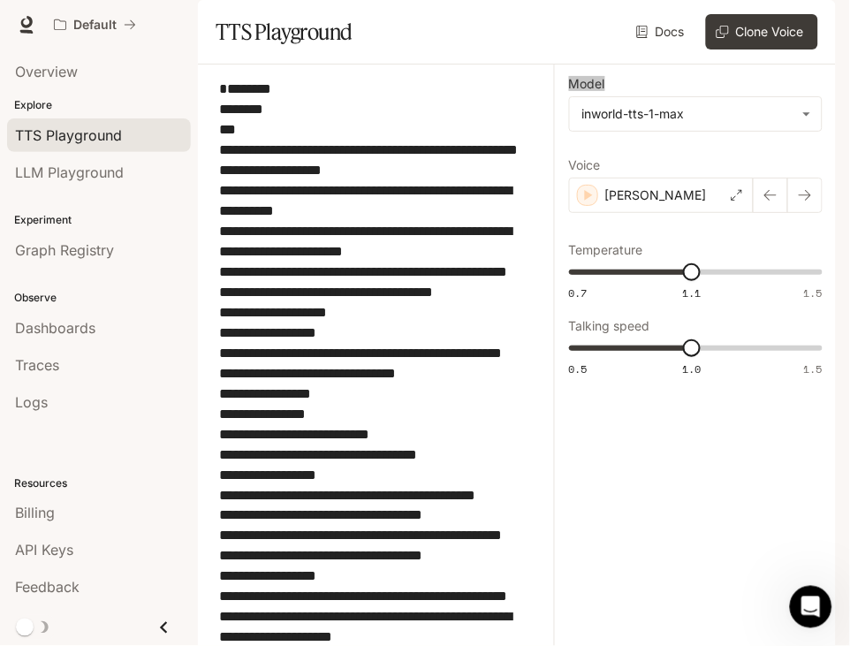 This screenshot has height=646, width=850. I want to click on button: All workspaces, so click(95, 25).